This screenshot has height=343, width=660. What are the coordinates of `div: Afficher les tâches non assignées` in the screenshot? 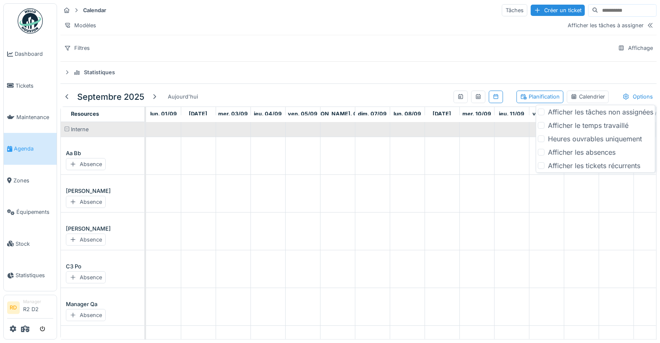 It's located at (600, 112).